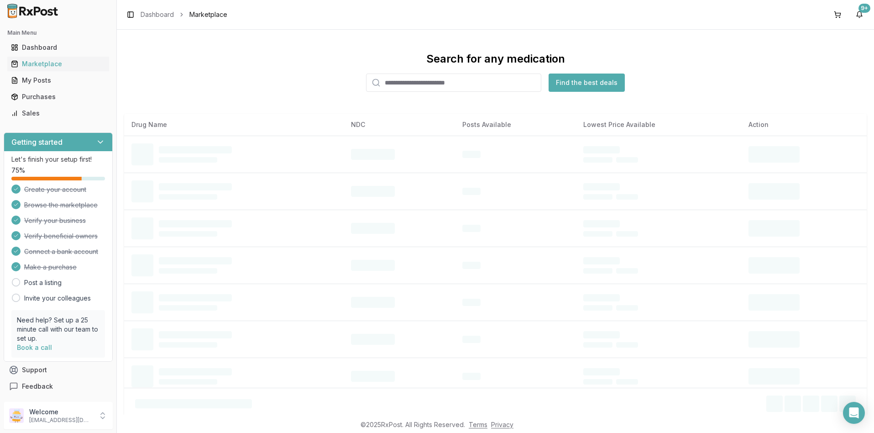  I want to click on button: Support, so click(58, 370).